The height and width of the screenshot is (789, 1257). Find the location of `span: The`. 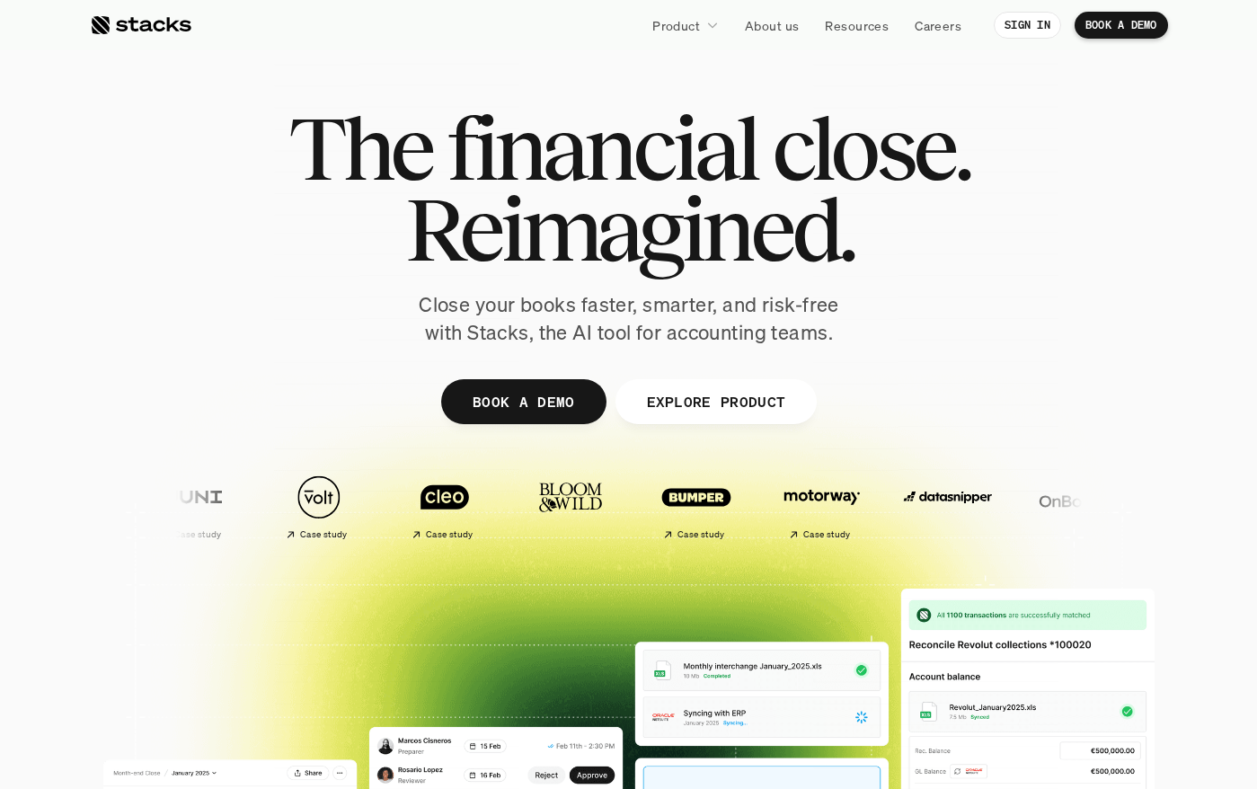

span: The is located at coordinates (359, 148).